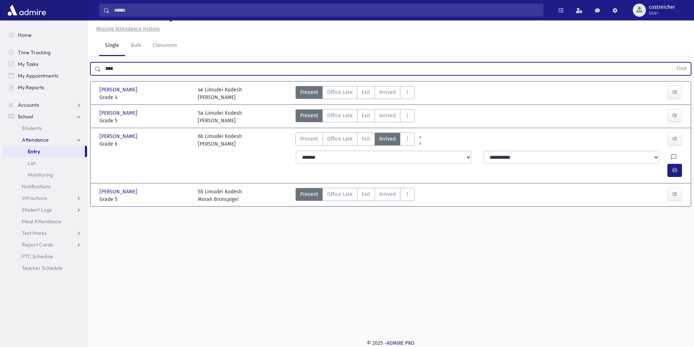 Image resolution: width=694 pixels, height=347 pixels. I want to click on a: Students, so click(45, 128).